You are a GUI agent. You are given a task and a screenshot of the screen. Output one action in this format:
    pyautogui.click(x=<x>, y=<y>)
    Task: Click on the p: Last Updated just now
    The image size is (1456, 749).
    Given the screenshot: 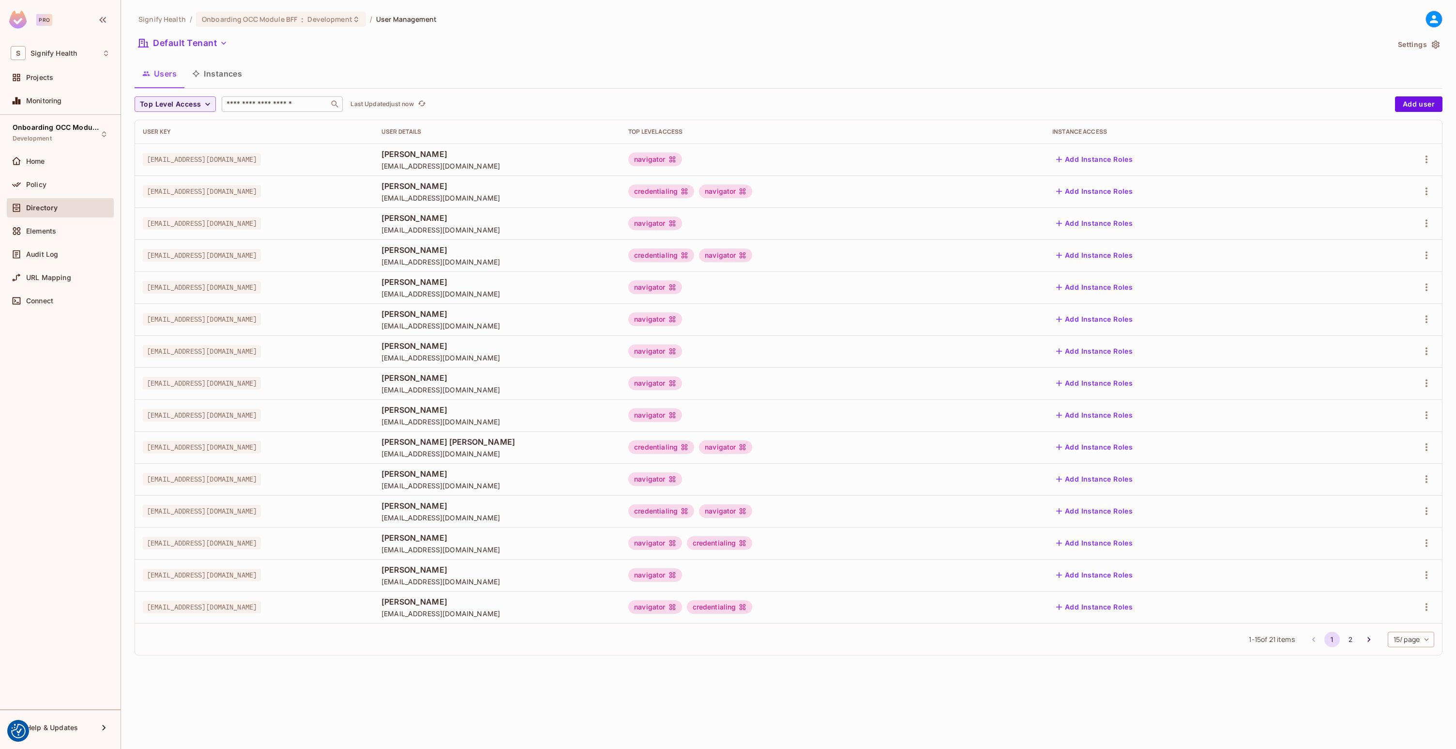 What is the action you would take?
    pyautogui.click(x=382, y=104)
    